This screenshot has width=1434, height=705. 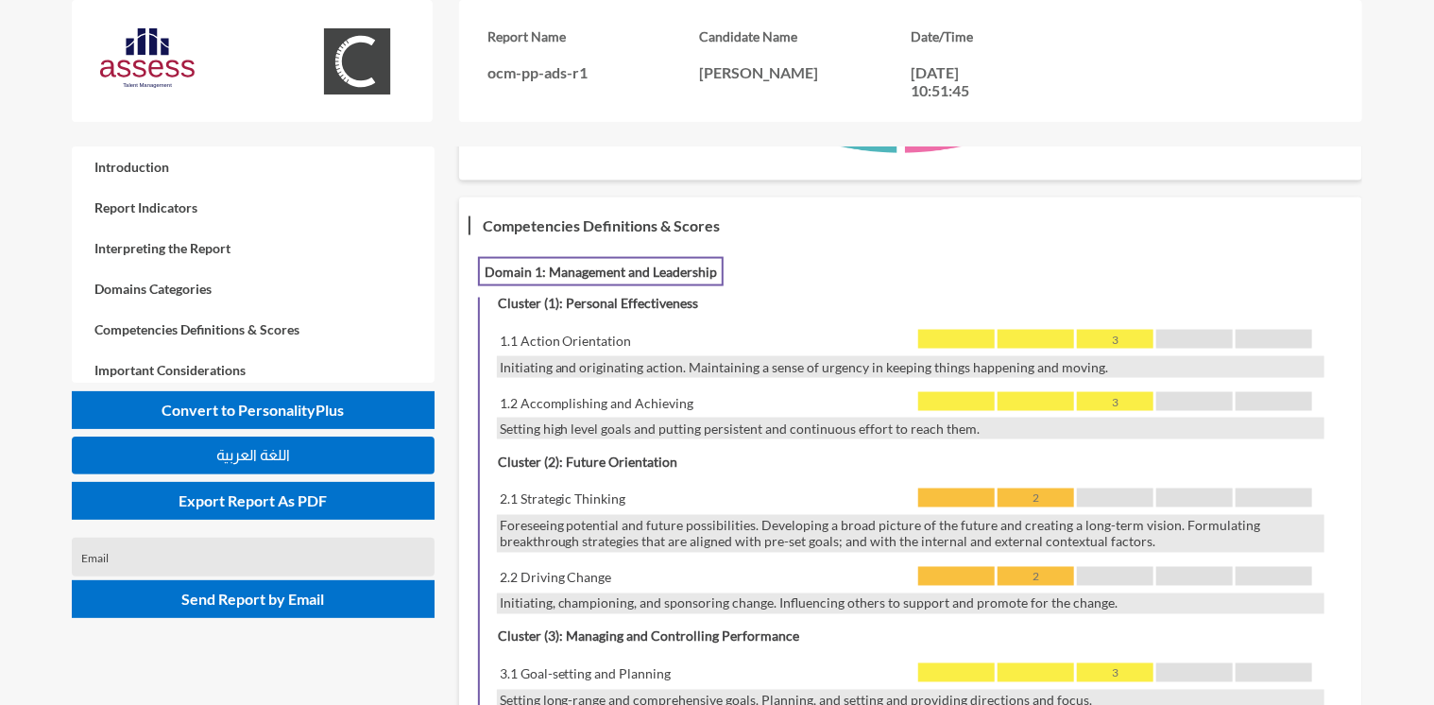 What do you see at coordinates (253, 248) in the screenshot?
I see `a: Interpreting the Report` at bounding box center [253, 248].